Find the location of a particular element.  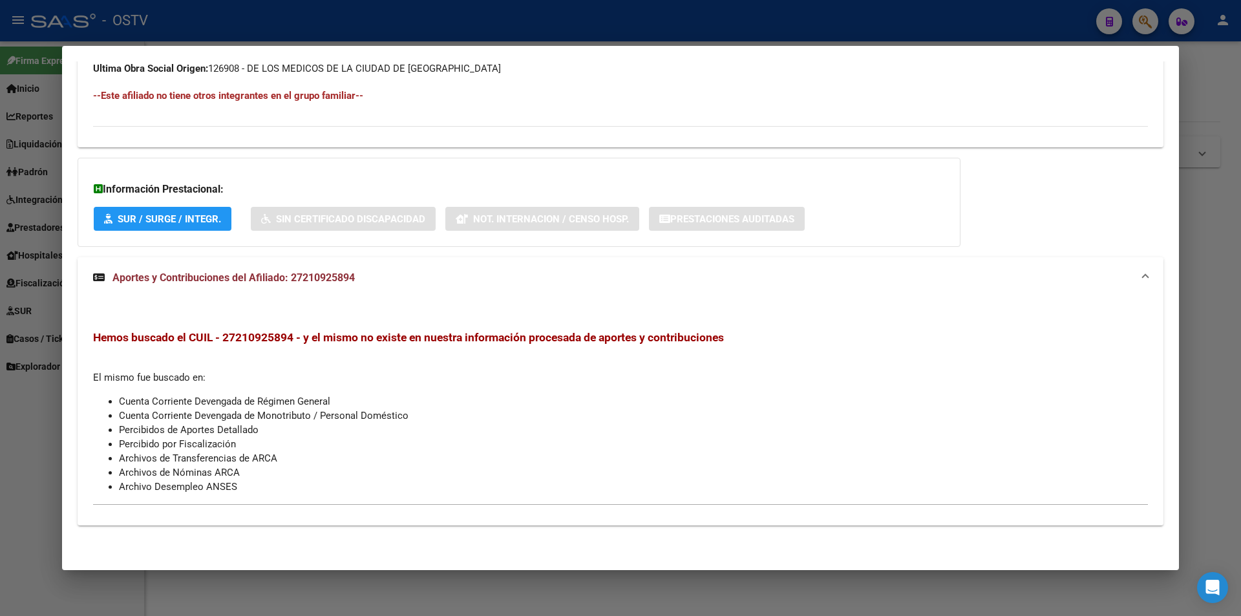

button: Not. Internacion / Censo Hosp. is located at coordinates (542, 218).